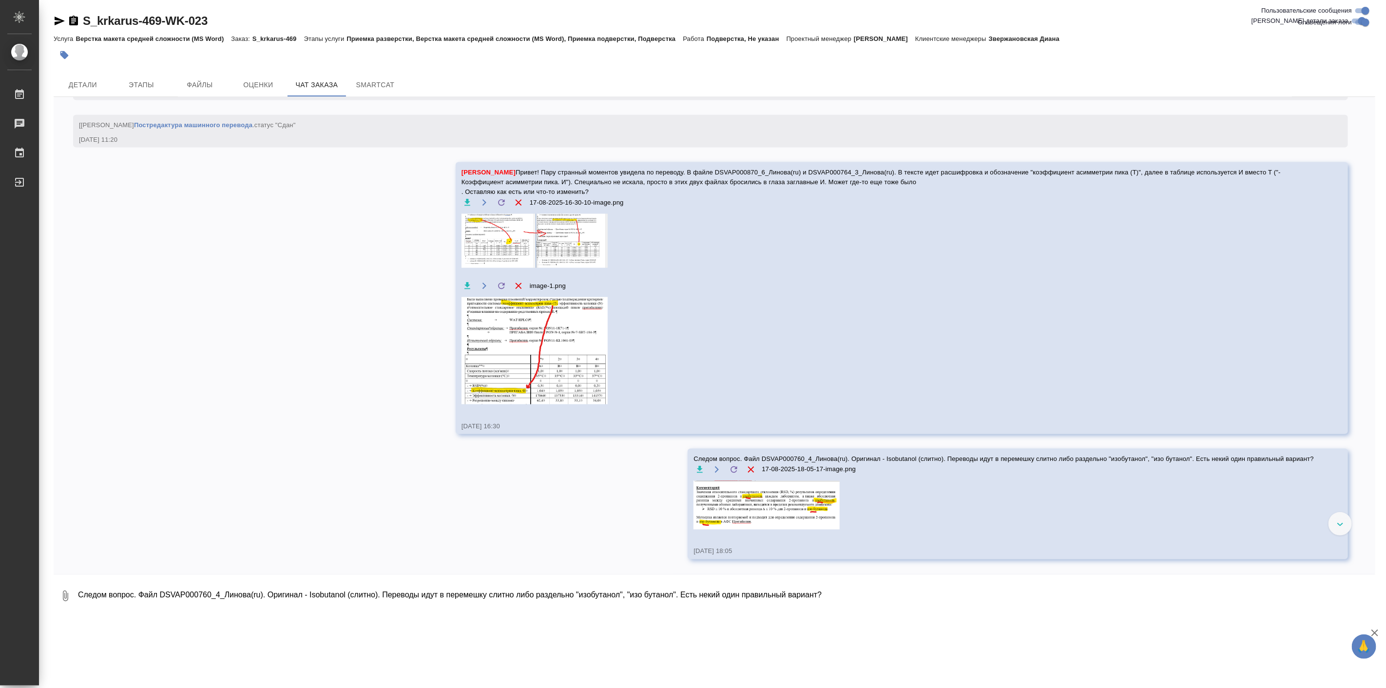 The width and height of the screenshot is (1386, 688). I want to click on p: Подверстка, Не указан, so click(747, 38).